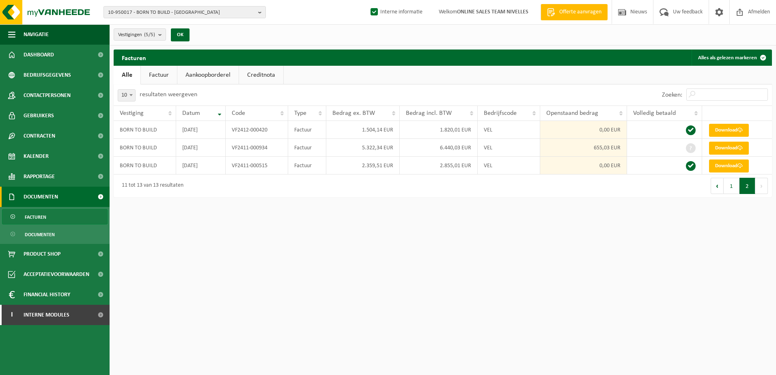  What do you see at coordinates (46, 315) in the screenshot?
I see `span: Interne modules` at bounding box center [46, 315].